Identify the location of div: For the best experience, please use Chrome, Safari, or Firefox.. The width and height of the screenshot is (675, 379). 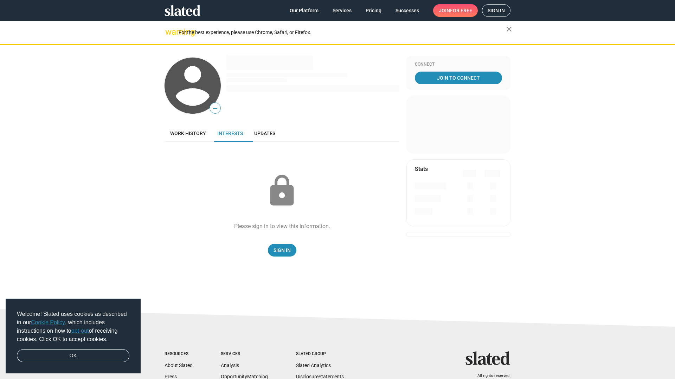
(342, 32).